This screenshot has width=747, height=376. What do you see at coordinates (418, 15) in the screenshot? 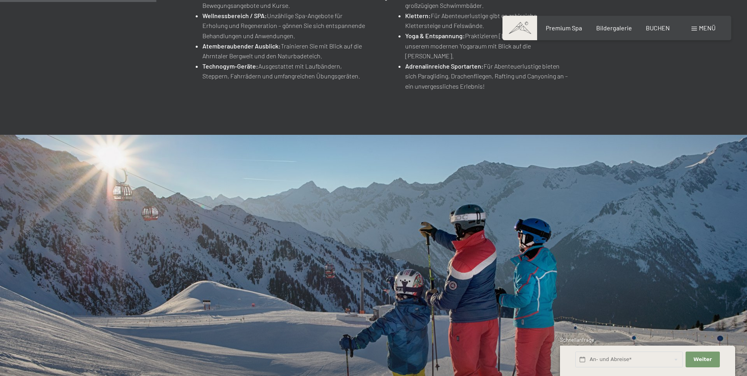
I see `strong: Klettern:` at bounding box center [418, 15].